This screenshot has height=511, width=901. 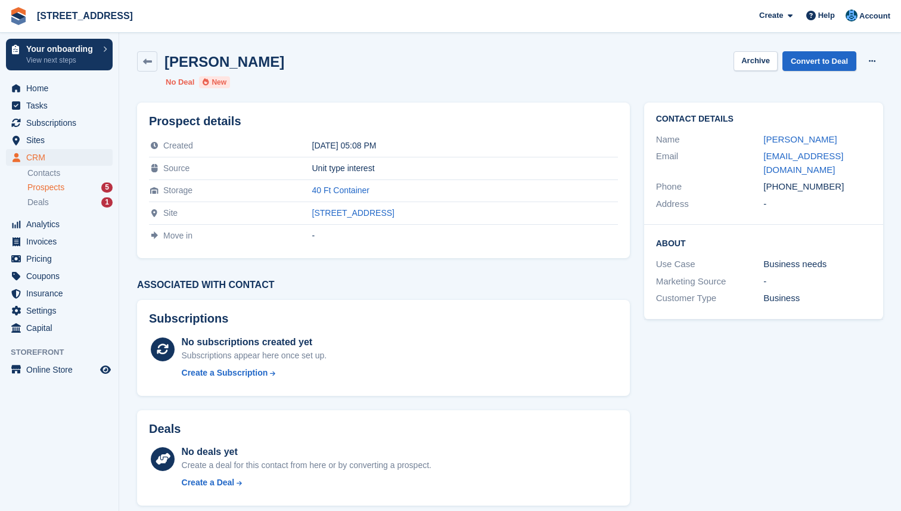 I want to click on span: Tasks, so click(x=62, y=106).